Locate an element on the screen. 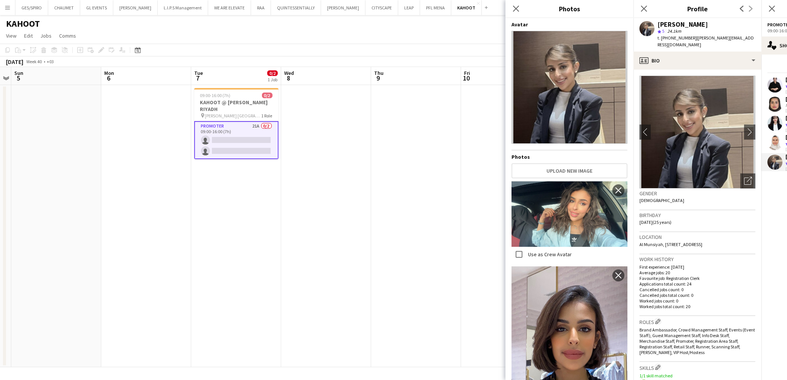 This screenshot has height=380, width=787. span: Brand Ambassador, Crowd Management Staff, Events (Event Staff), Guest Management Staff, Info Desk... is located at coordinates (697, 341).